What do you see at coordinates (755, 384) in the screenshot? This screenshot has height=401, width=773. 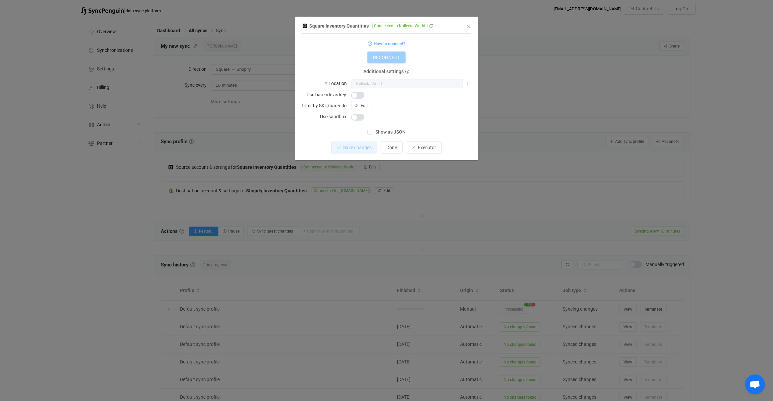 I see `a: Open chat` at bounding box center [755, 384].